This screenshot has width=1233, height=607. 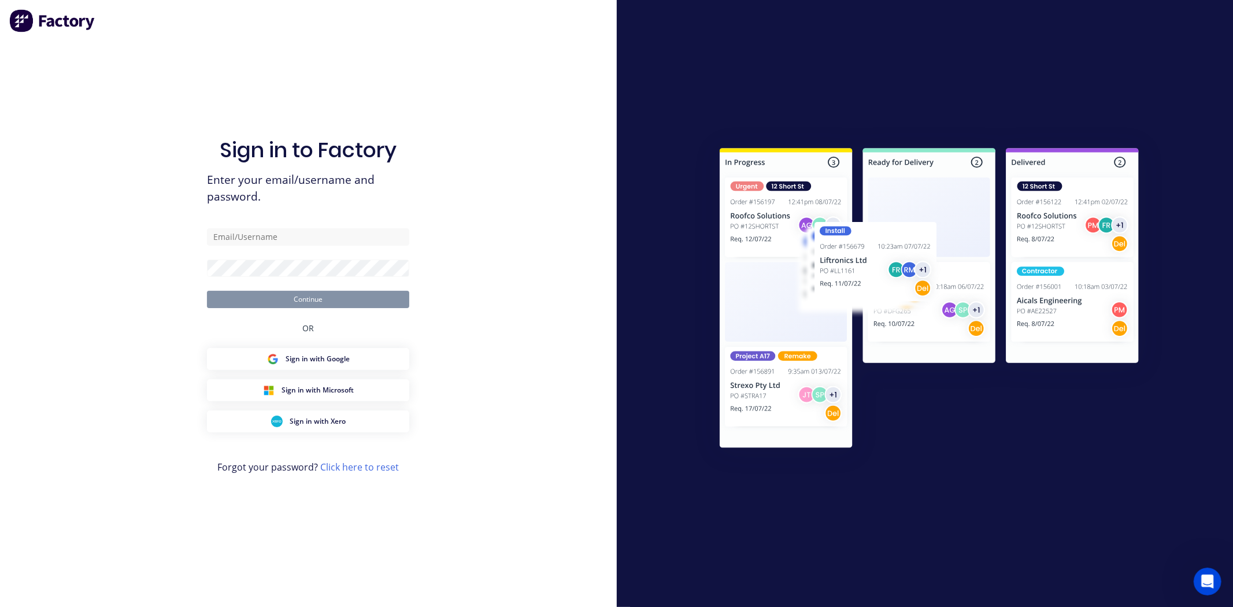 What do you see at coordinates (277, 421) in the screenshot?
I see `img: Xero Sign in` at bounding box center [277, 421].